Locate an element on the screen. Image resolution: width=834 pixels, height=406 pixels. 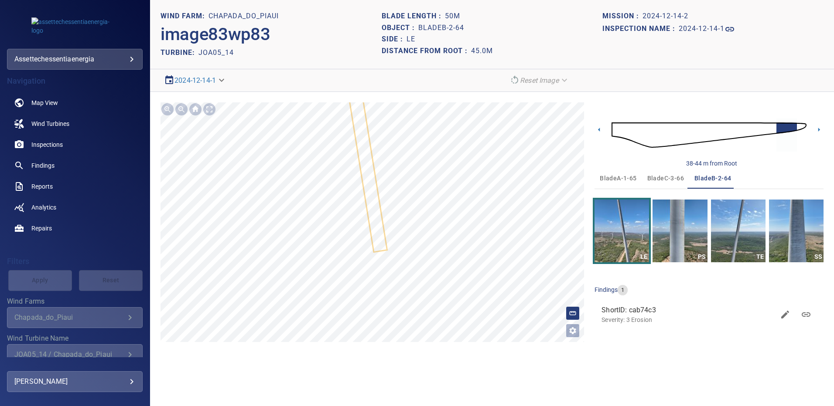
p: Severity: 3 Erosion is located at coordinates (688, 320).